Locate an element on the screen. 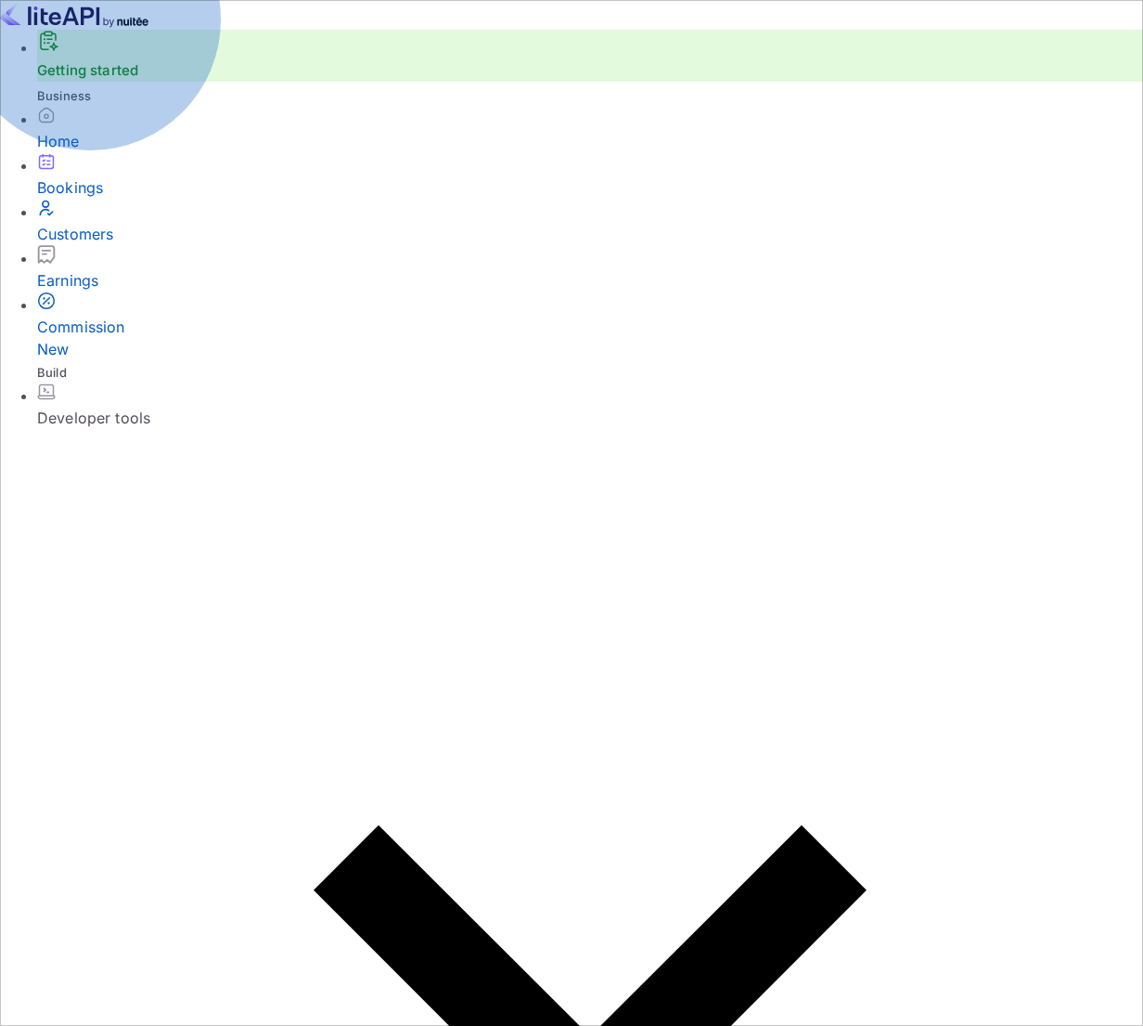 This screenshot has height=1026, width=1143. a: Customers is located at coordinates (590, 222).